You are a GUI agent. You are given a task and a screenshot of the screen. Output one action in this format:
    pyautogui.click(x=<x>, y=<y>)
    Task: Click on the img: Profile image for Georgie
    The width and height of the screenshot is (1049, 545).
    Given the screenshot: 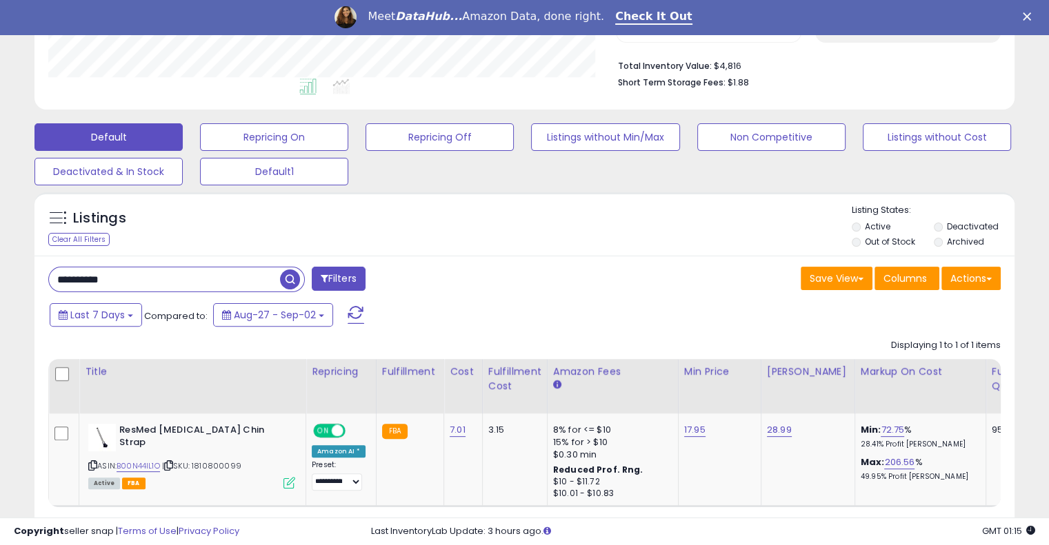 What is the action you would take?
    pyautogui.click(x=345, y=17)
    